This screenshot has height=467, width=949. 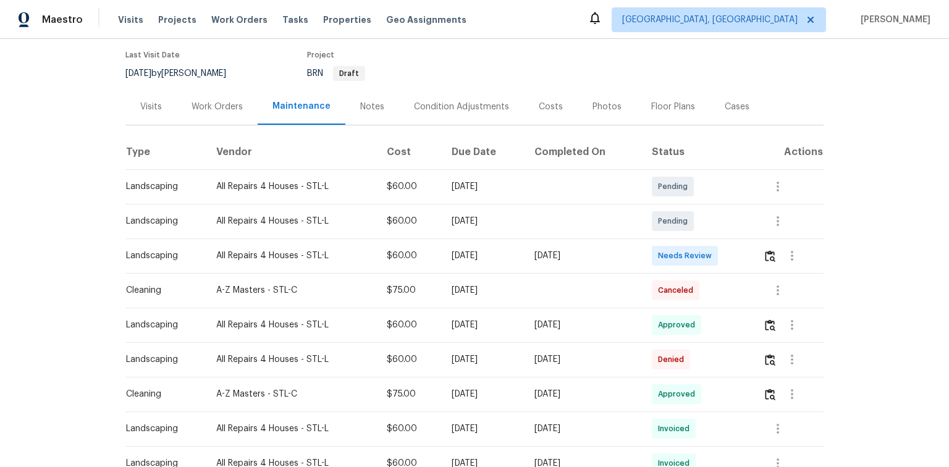 I want to click on span: Tasks, so click(x=295, y=20).